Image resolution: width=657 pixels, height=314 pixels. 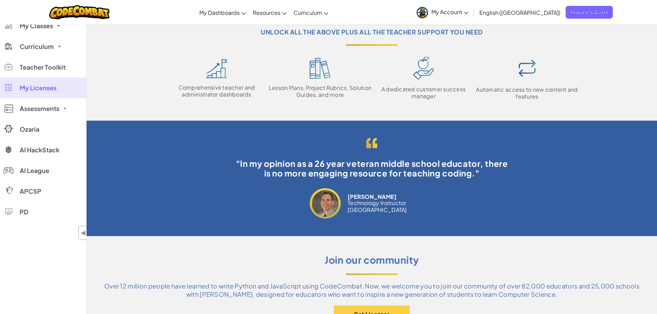 What do you see at coordinates (589, 12) in the screenshot?
I see `span: Request a Quote` at bounding box center [589, 12].